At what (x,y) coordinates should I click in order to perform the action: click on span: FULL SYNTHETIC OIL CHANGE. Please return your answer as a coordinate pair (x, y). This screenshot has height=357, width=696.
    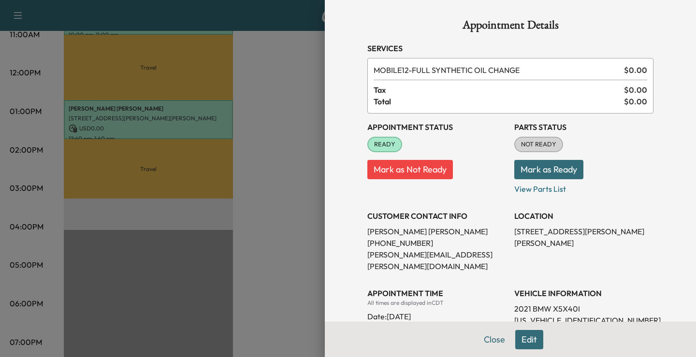
    Looking at the image, I should click on (497, 70).